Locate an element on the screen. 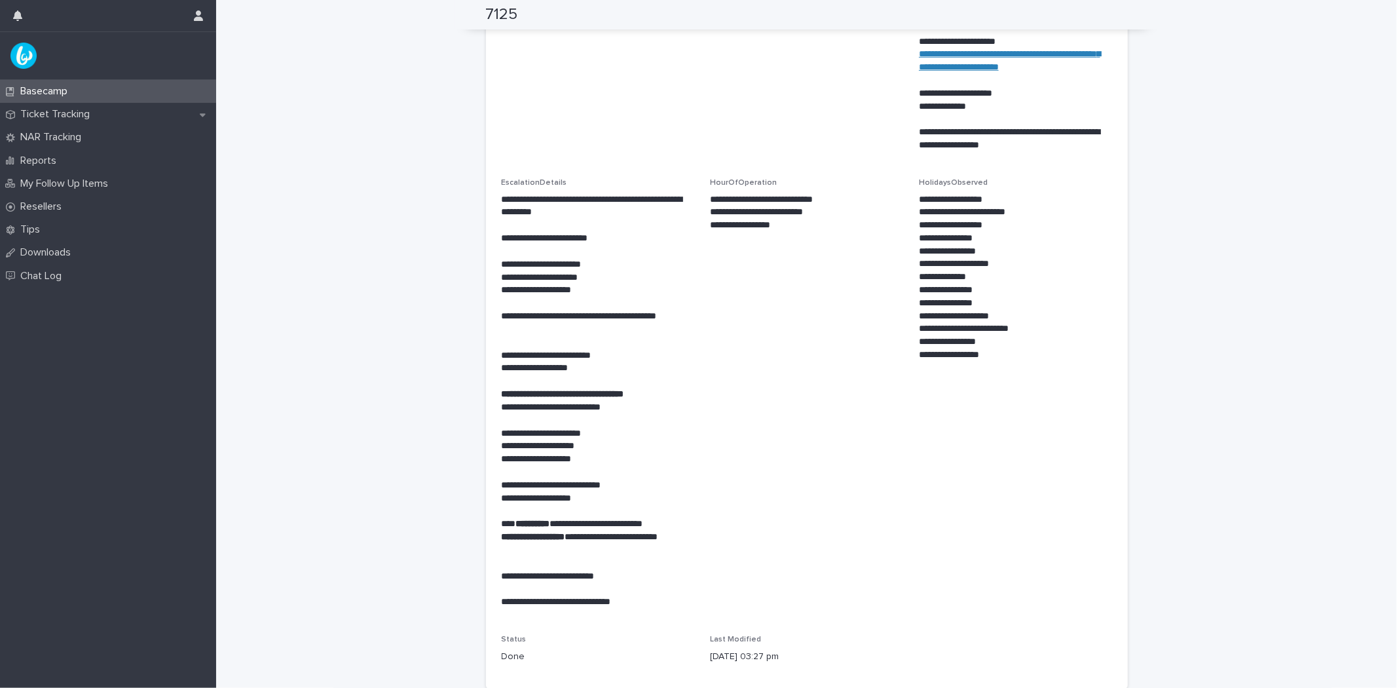  p: Basecamp is located at coordinates (47, 91).